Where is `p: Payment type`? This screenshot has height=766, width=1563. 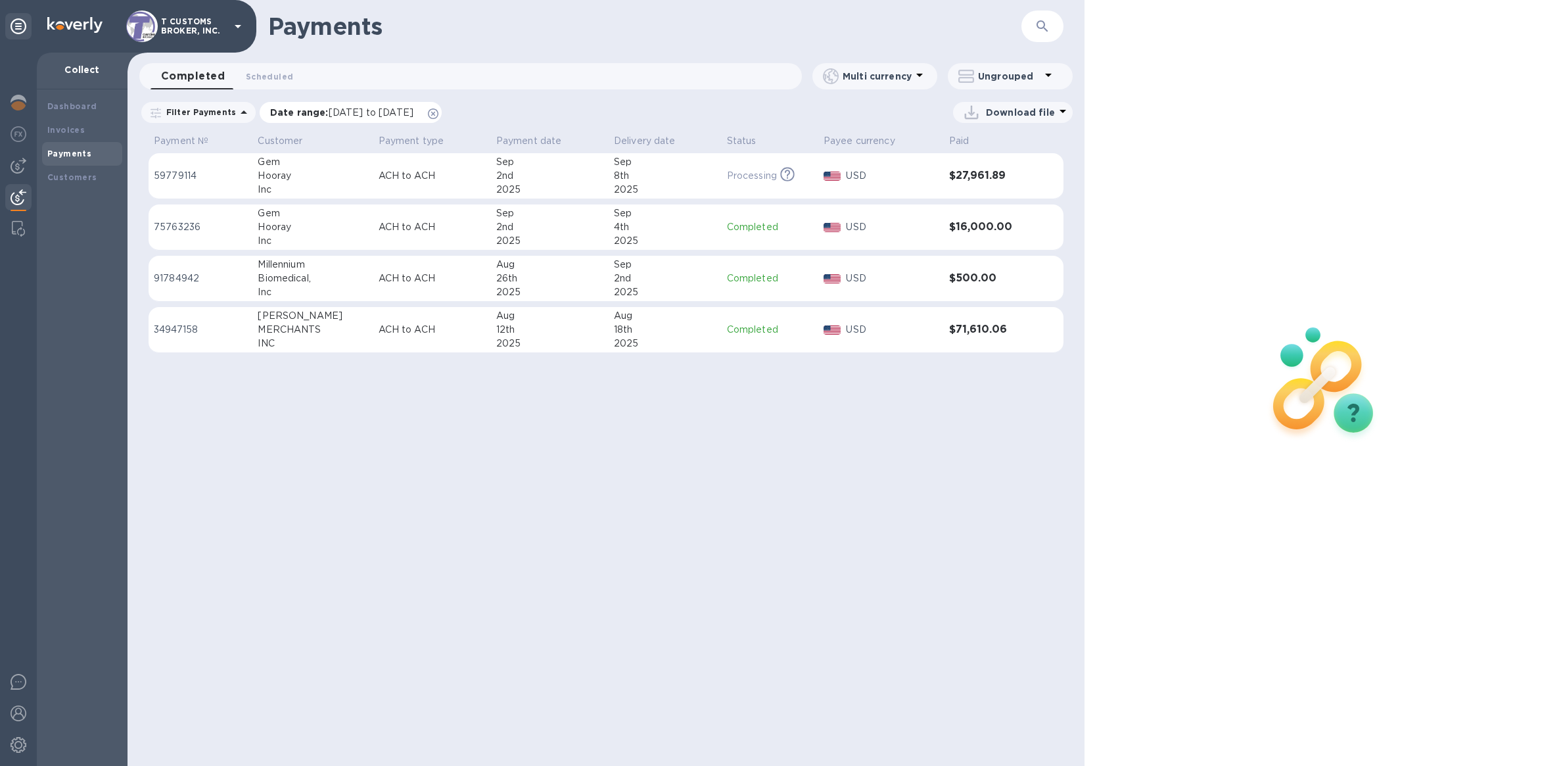
p: Payment type is located at coordinates (411, 141).